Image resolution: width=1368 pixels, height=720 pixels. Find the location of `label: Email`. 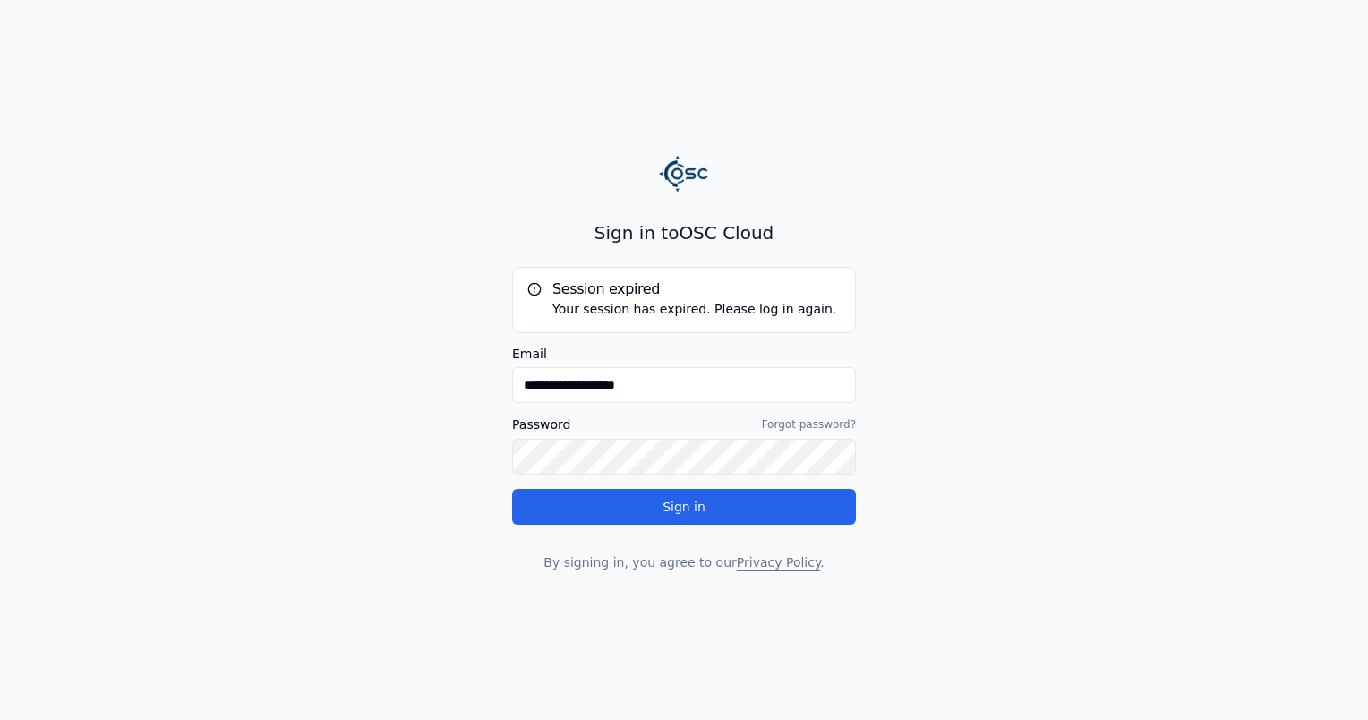

label: Email is located at coordinates (684, 354).